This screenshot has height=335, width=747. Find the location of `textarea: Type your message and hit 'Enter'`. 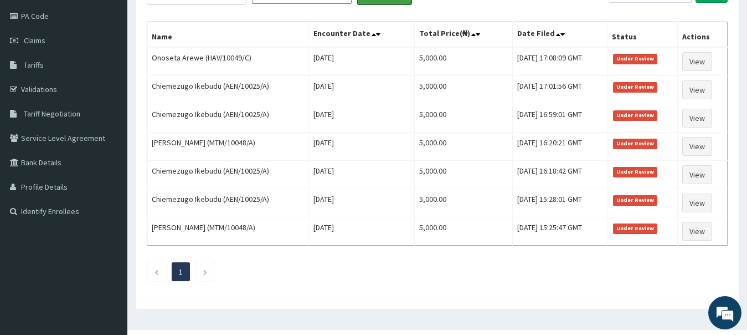

textarea: Type your message and hit 'Enter' is located at coordinates (108, 239).